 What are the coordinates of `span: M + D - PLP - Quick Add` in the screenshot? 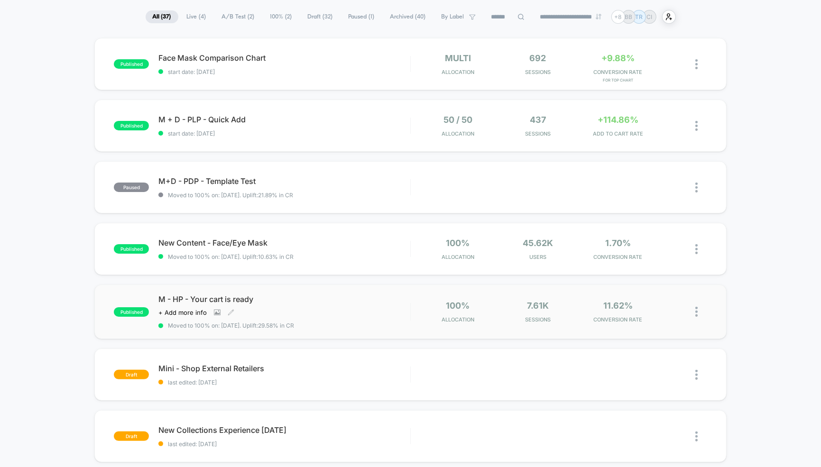 It's located at (284, 119).